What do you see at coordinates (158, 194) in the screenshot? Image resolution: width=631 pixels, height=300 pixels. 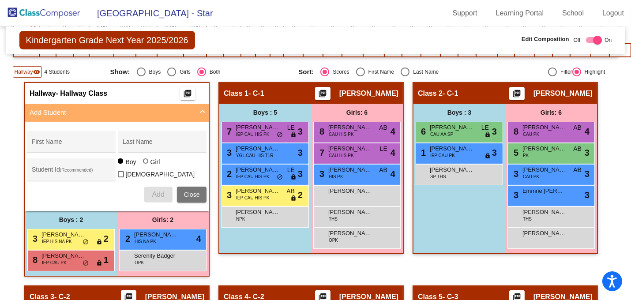 I see `span: Add` at bounding box center [158, 194].